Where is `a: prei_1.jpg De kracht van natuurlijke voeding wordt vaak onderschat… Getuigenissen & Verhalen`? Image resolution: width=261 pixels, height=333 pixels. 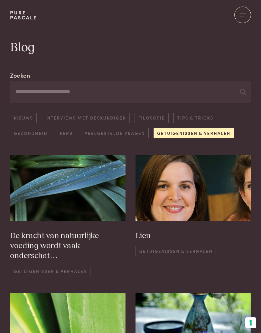
a: prei_1.jpg De kracht van natuurlijke voeding wordt vaak onderschat… Getuigenissen & Verhalen is located at coordinates (68, 216).